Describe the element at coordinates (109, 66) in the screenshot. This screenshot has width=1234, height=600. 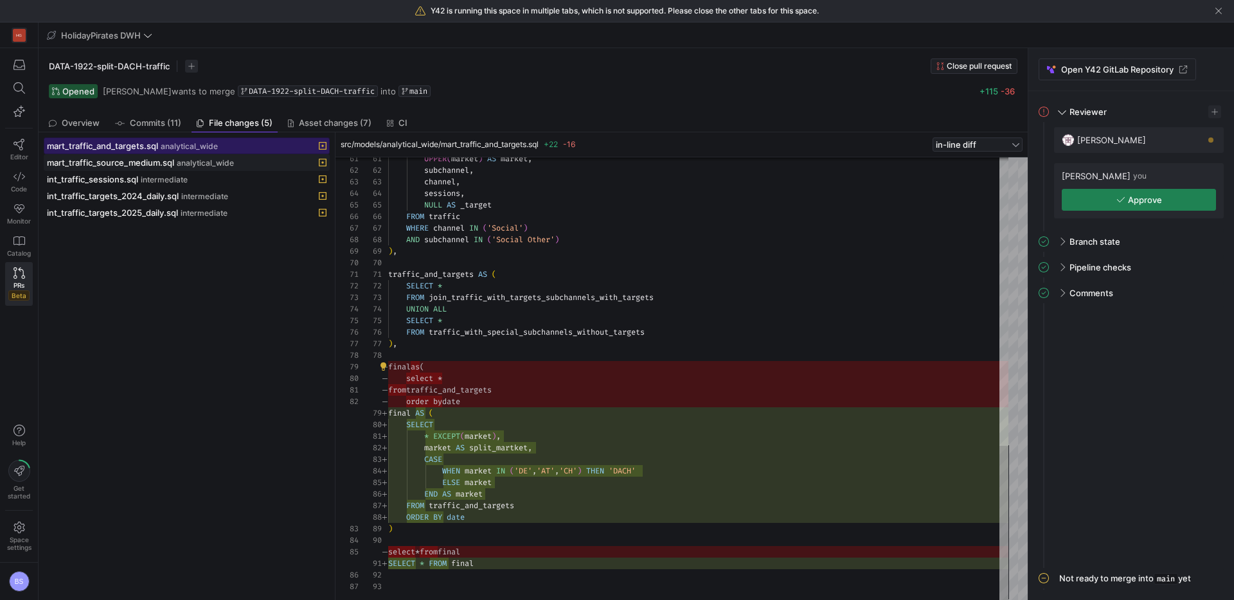
I see `span: DATA-1922-split-DACH-traffic` at that location.